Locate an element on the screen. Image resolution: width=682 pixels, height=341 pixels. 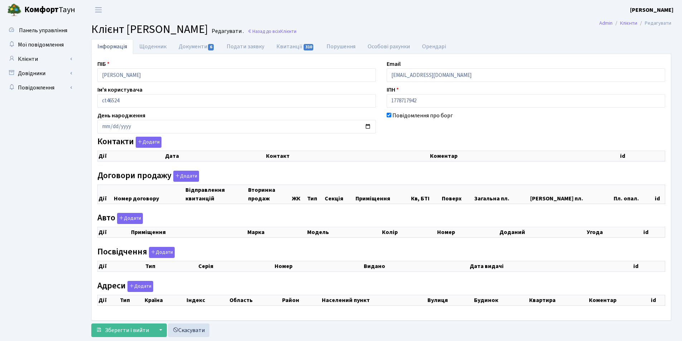
a: Документи is located at coordinates (197, 47).